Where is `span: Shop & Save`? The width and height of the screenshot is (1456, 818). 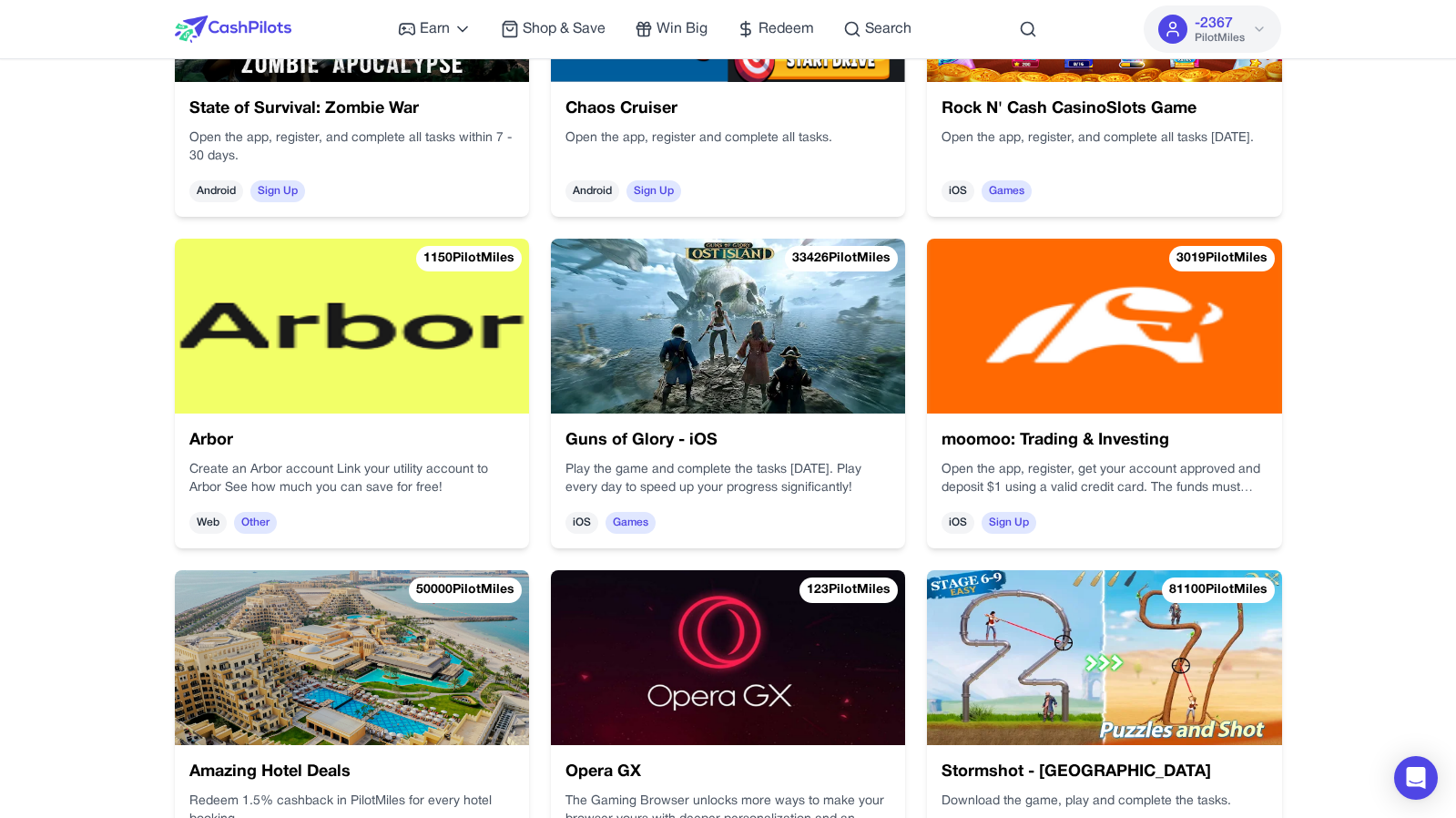
span: Shop & Save is located at coordinates (564, 29).